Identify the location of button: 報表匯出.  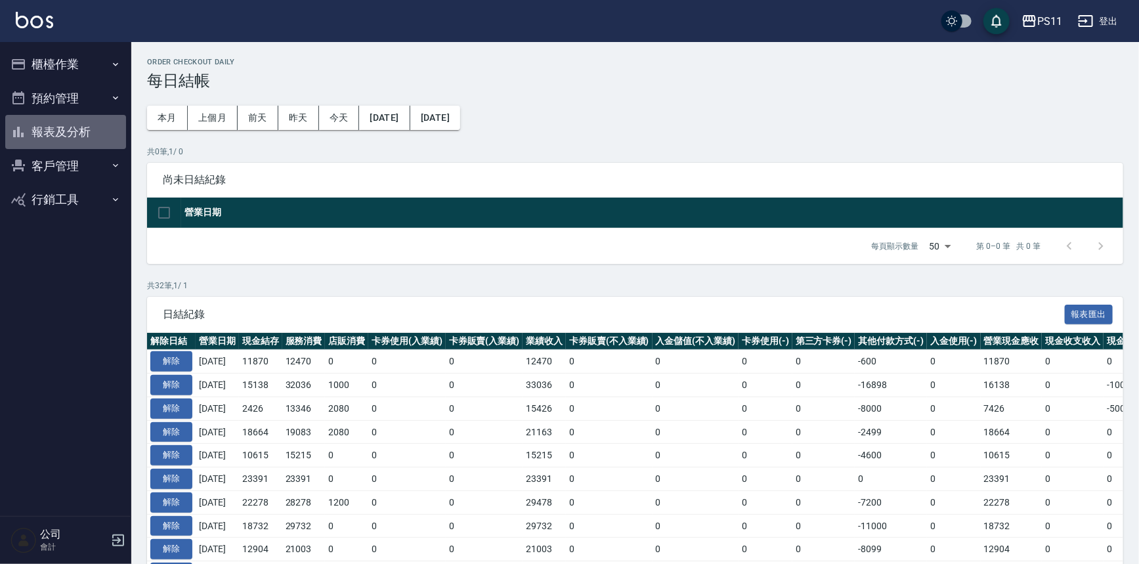
(1089, 314).